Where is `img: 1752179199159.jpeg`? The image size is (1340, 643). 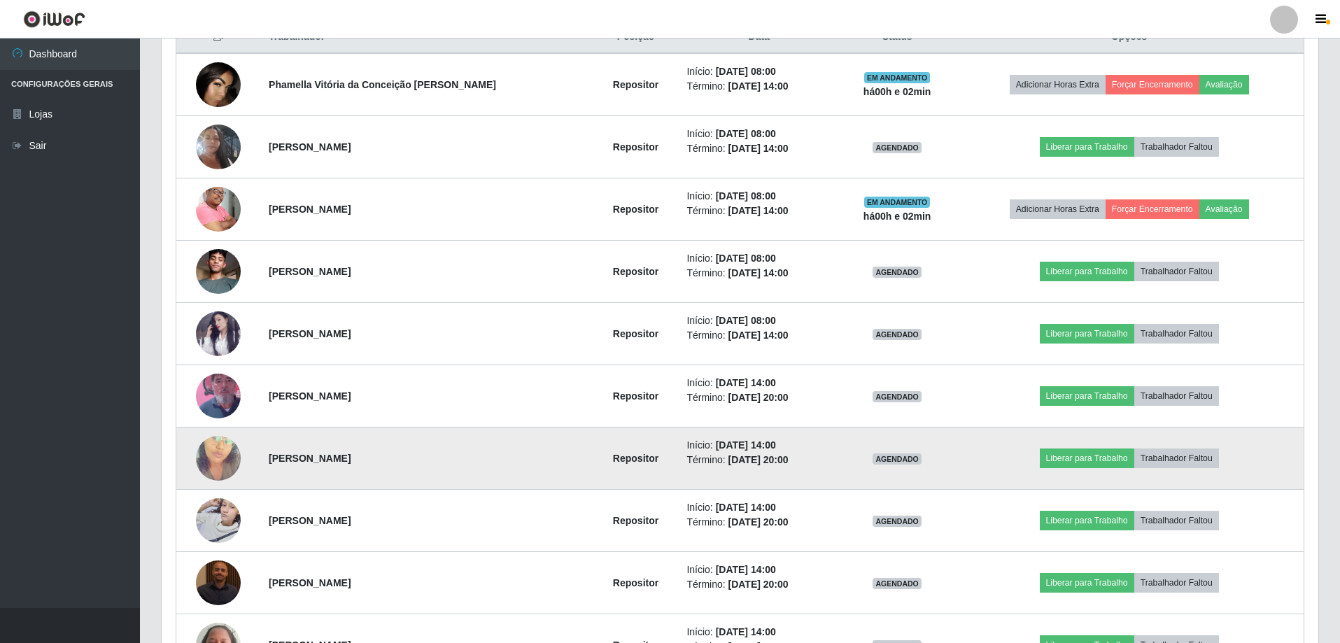 img: 1752179199159.jpeg is located at coordinates (218, 209).